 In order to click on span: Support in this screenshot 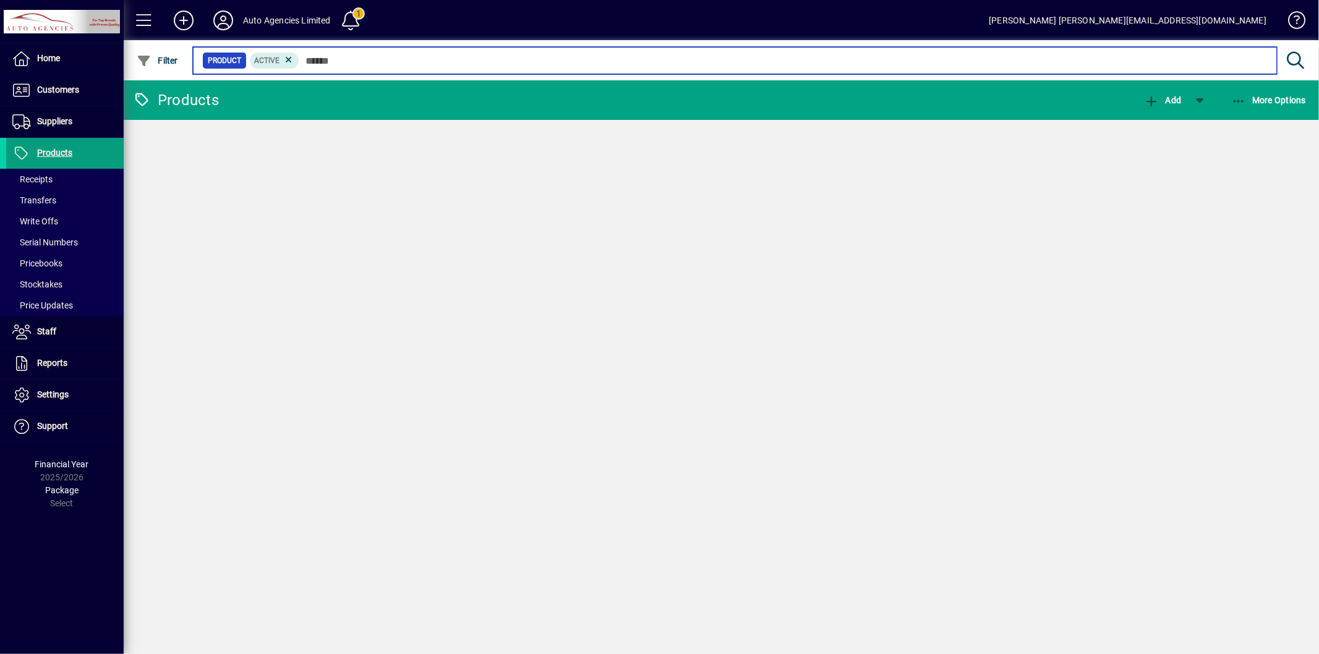, I will do `click(53, 426)`.